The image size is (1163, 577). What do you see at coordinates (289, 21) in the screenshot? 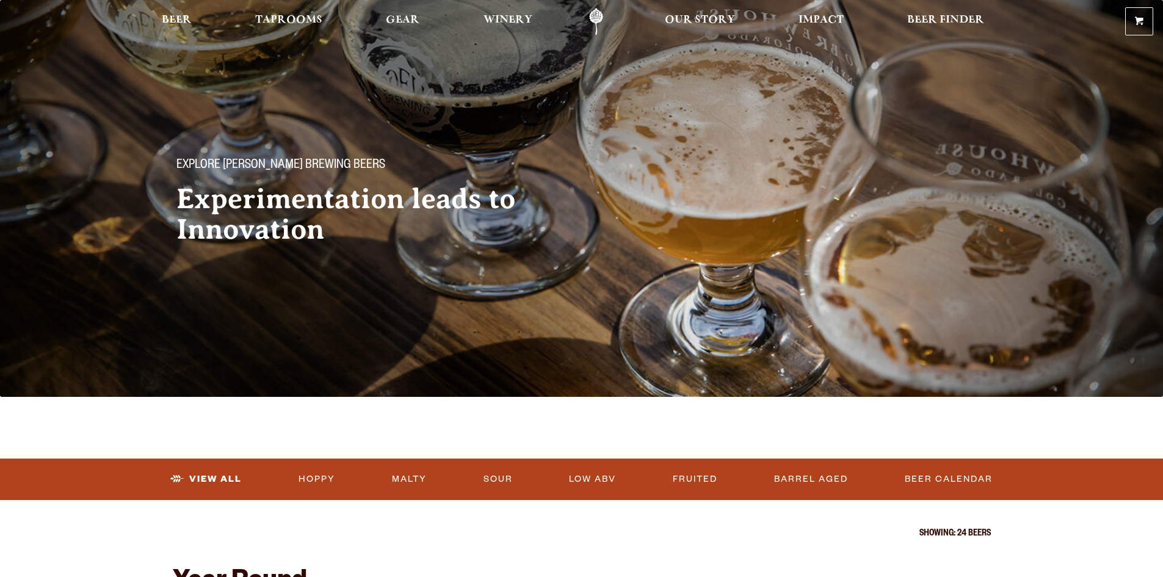
I see `a: Taprooms` at bounding box center [289, 21].